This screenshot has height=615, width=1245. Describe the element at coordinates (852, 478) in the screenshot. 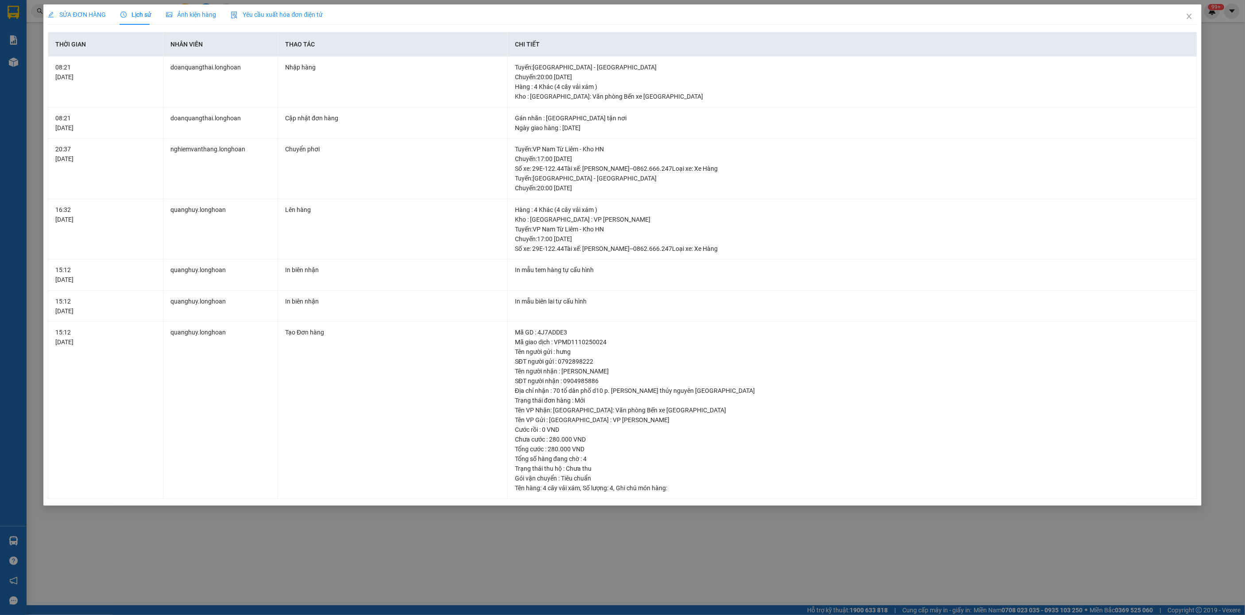

I see `div: Gói vận chuyển : Tiêu chuẩn` at that location.